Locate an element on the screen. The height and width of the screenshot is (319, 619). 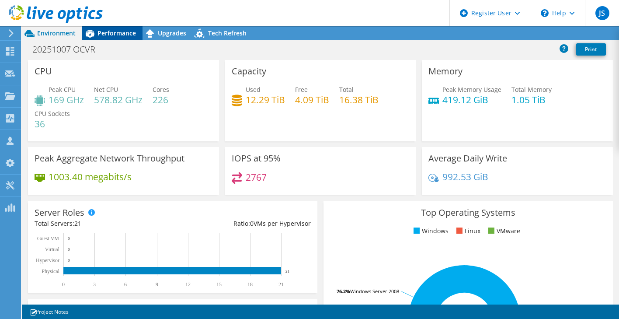
span: Peak Memory Usage is located at coordinates (472, 89).